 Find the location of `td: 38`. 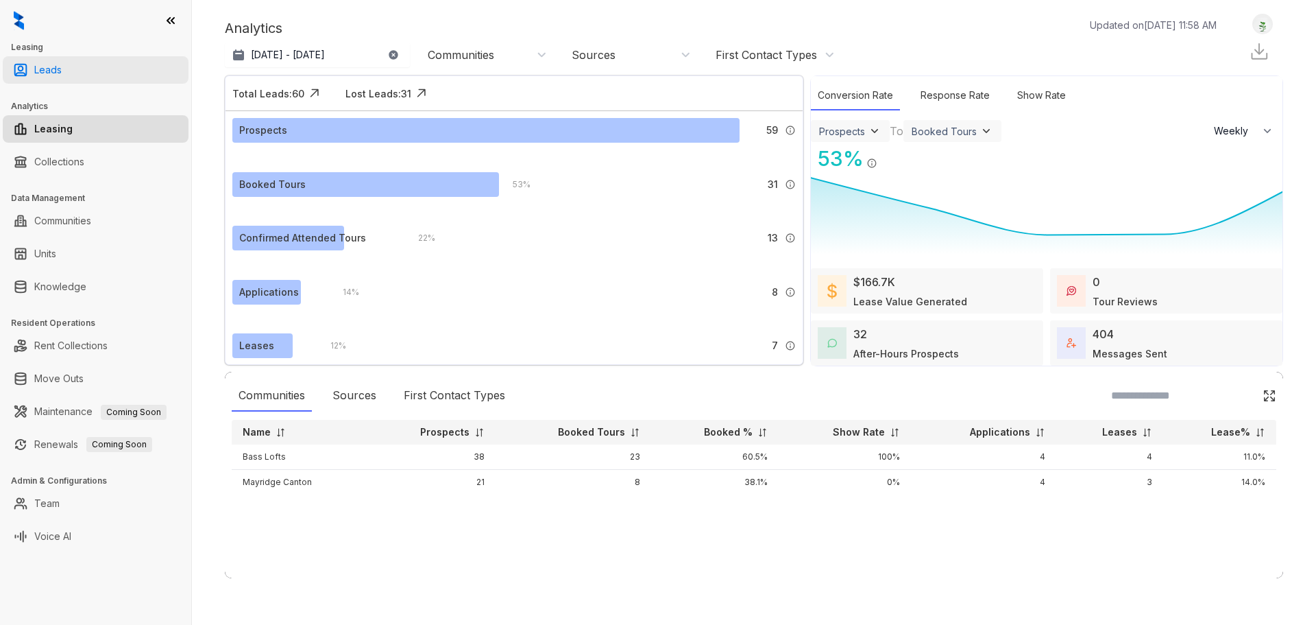

td: 38 is located at coordinates (432, 457).